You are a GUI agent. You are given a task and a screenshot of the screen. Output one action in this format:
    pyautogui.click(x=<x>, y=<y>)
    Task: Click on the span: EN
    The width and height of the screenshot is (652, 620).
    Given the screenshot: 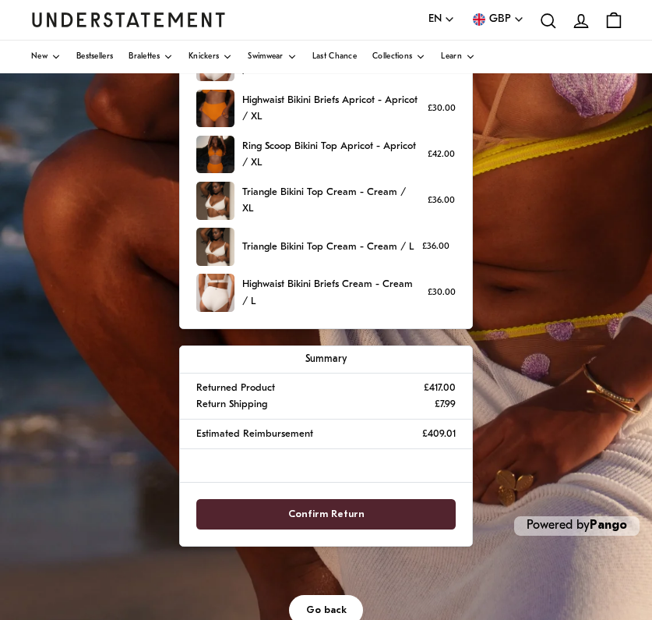 What is the action you would take?
    pyautogui.click(x=435, y=19)
    